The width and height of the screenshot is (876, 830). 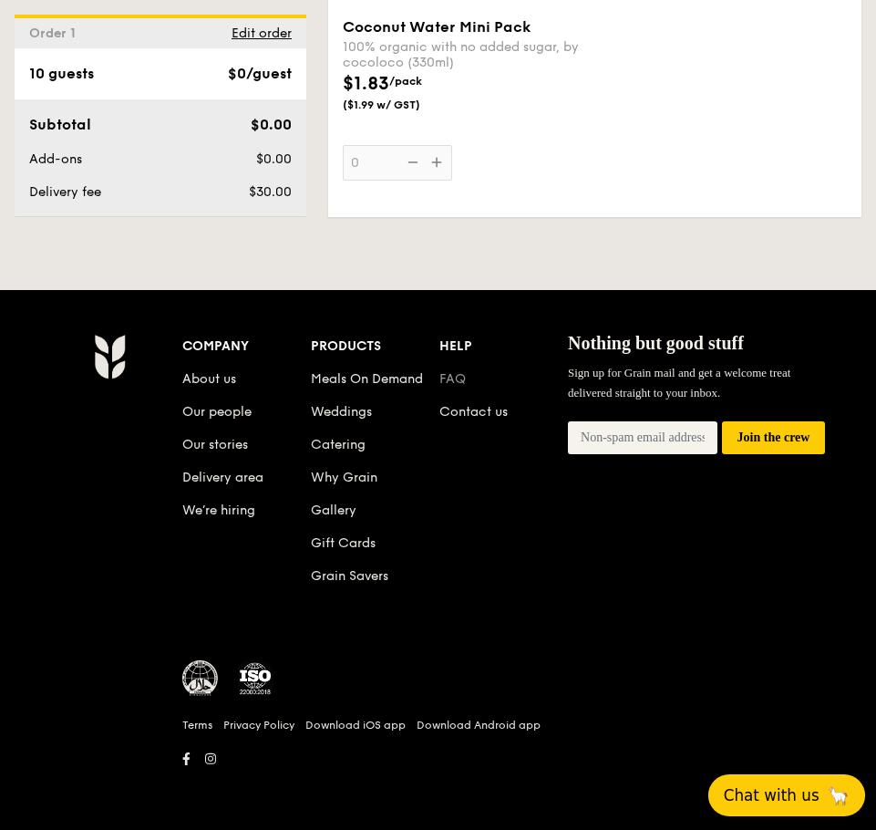 What do you see at coordinates (343, 543) in the screenshot?
I see `a: Gift Cards` at bounding box center [343, 543].